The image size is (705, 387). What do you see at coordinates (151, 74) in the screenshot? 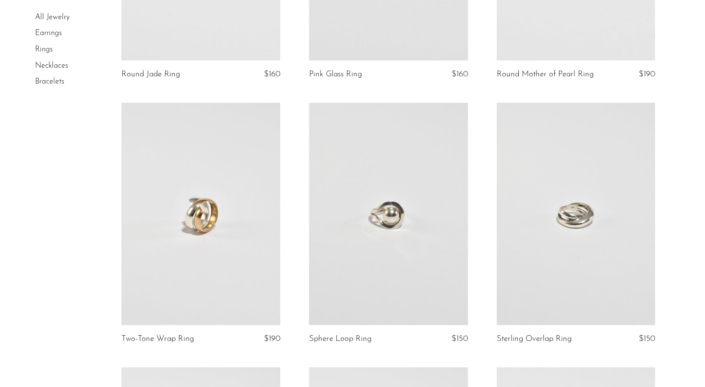
I see `a: Round Jade Ring` at bounding box center [151, 74].